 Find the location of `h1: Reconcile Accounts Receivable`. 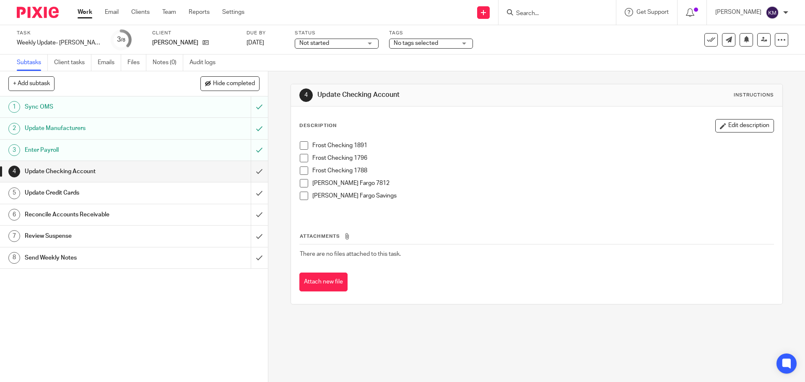

h1: Reconcile Accounts Receivable is located at coordinates (97, 215).